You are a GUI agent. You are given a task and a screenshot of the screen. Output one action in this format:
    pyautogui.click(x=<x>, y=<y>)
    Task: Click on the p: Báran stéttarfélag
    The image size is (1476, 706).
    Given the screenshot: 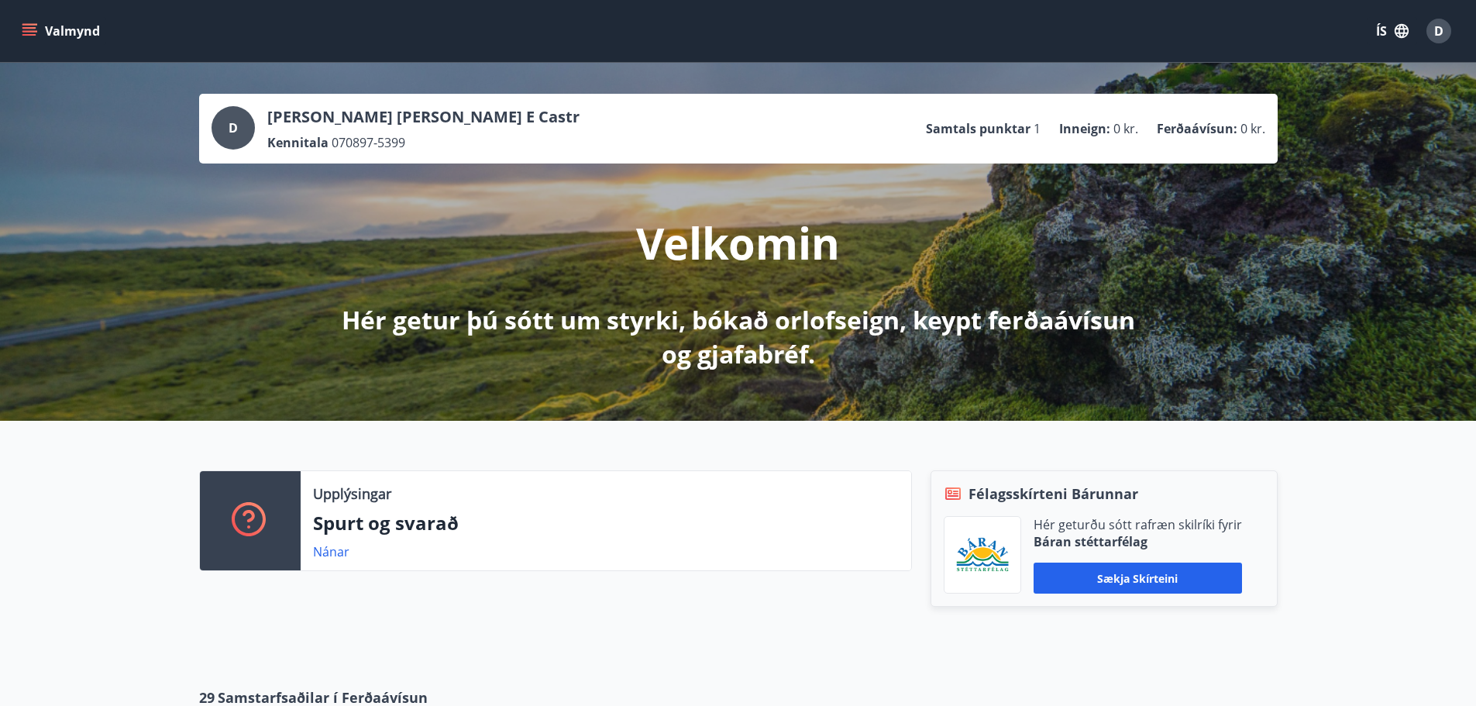 What is the action you would take?
    pyautogui.click(x=1137, y=542)
    